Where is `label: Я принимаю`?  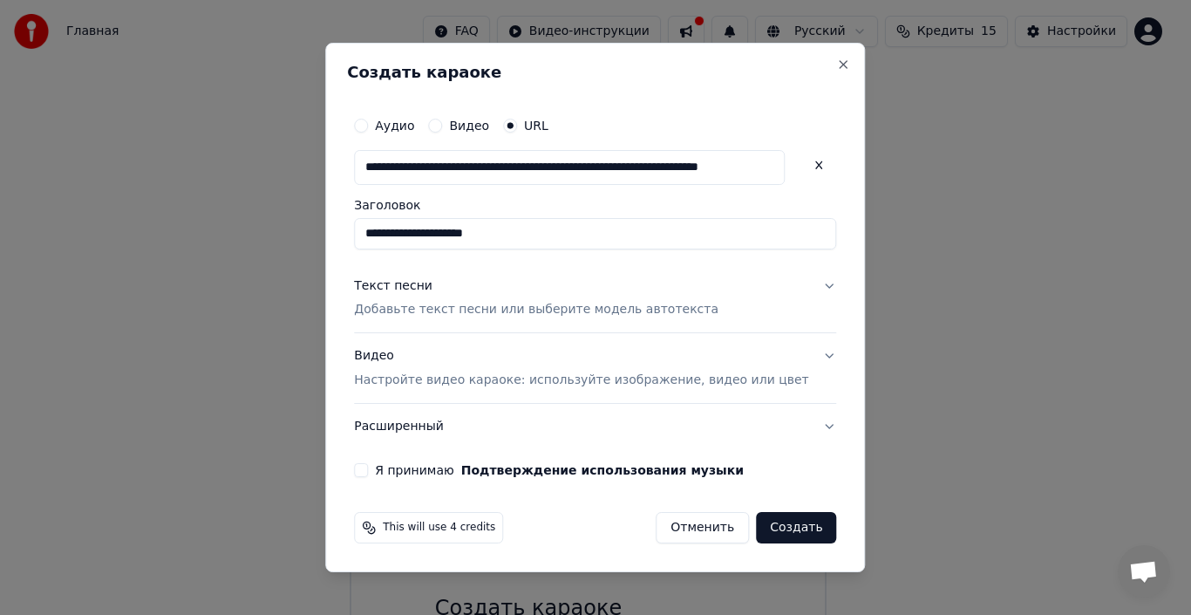
label: Я принимаю is located at coordinates (559, 470).